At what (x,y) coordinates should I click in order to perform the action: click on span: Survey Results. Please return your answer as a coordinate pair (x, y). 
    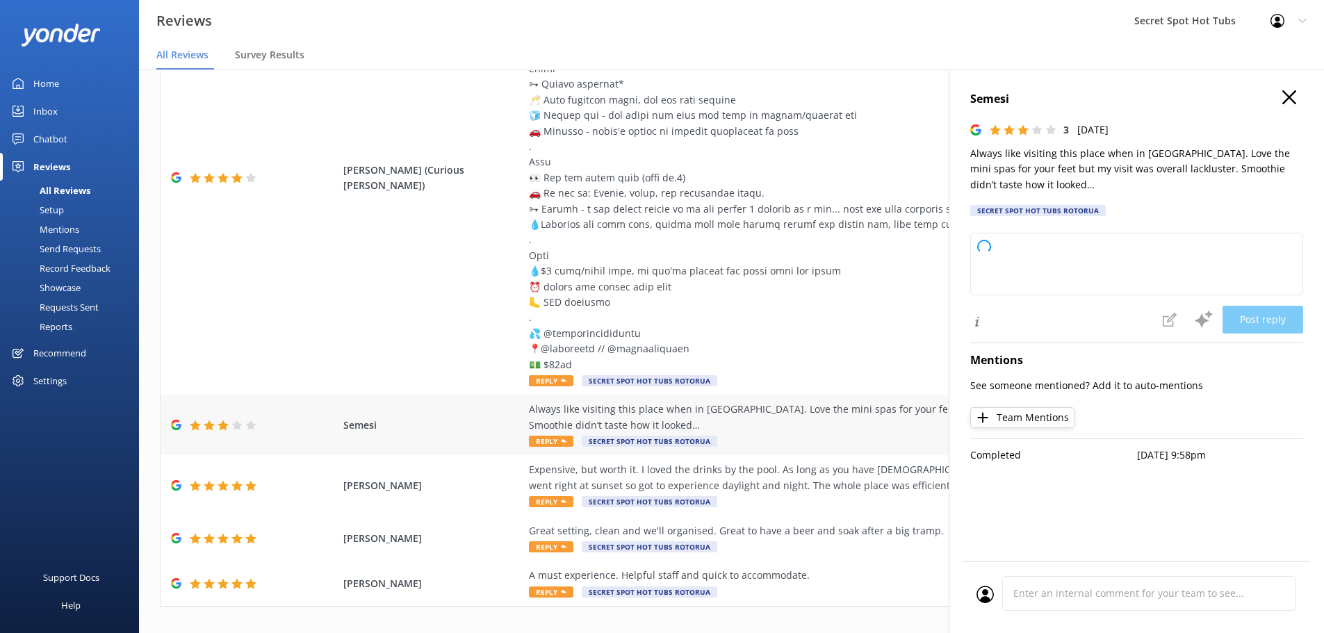
    Looking at the image, I should click on (270, 55).